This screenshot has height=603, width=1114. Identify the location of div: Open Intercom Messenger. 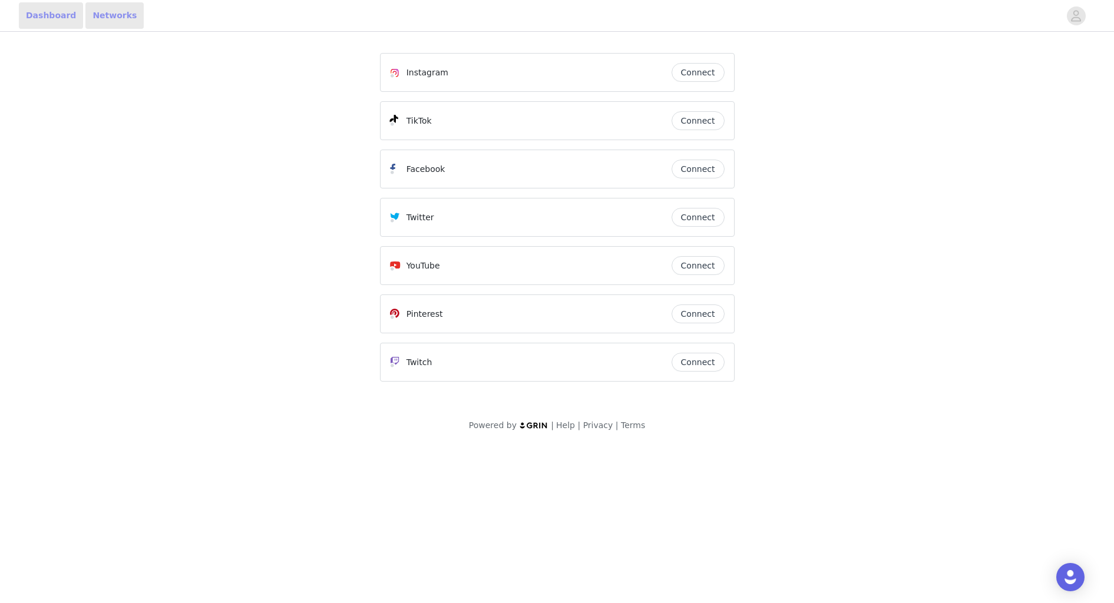
(1071, 578).